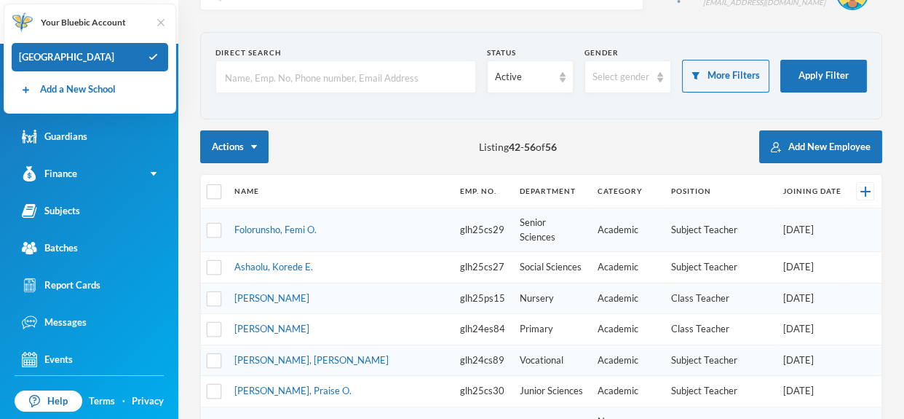  What do you see at coordinates (275, 229) in the screenshot?
I see `a: Folorunsho, Femi O.` at bounding box center [275, 229].